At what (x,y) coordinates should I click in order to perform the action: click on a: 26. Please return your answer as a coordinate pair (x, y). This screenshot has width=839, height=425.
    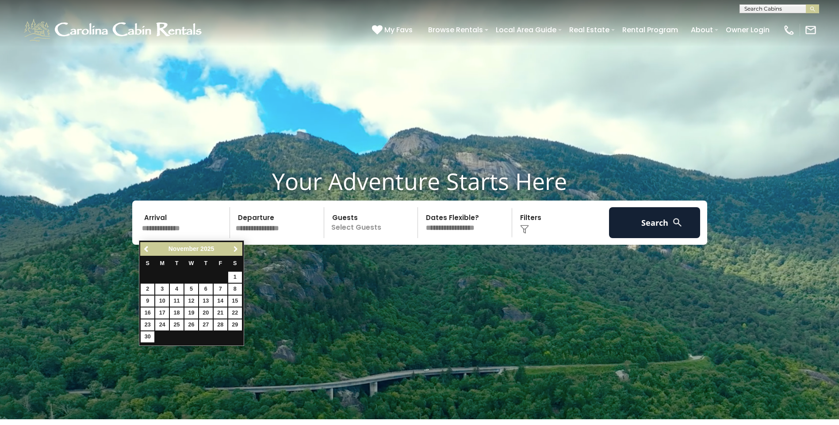
    Looking at the image, I should click on (191, 325).